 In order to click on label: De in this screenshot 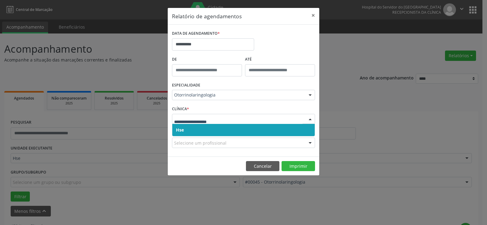, I will do `click(207, 59)`.